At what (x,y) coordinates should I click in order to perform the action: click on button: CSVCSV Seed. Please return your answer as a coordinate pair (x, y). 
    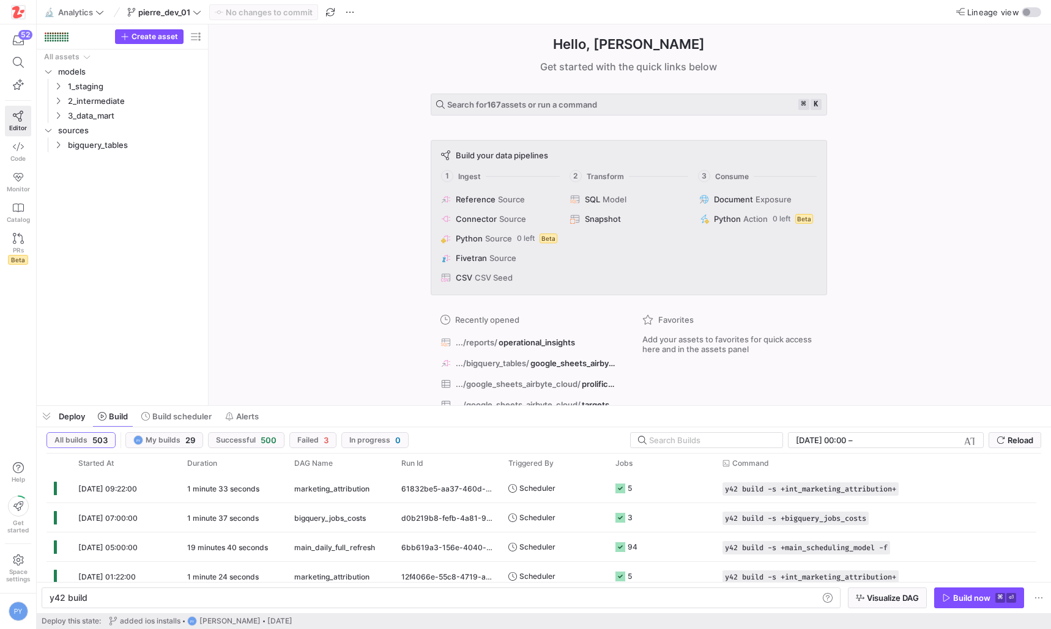
    Looking at the image, I should click on (499, 278).